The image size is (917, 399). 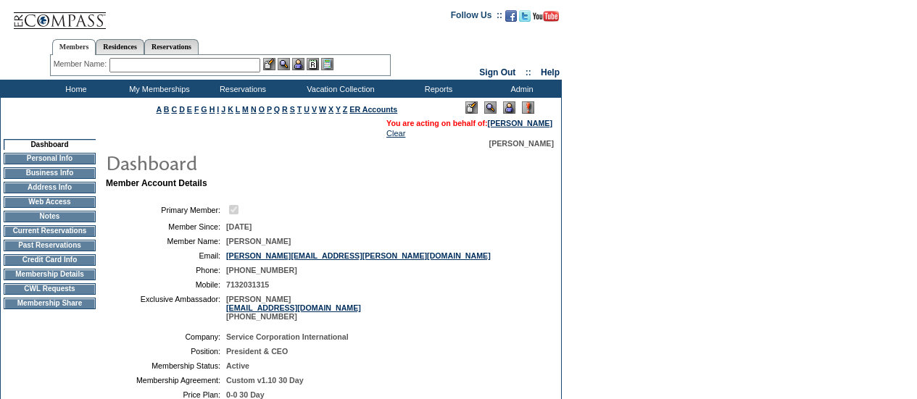 What do you see at coordinates (49, 275) in the screenshot?
I see `td: Membership Details` at bounding box center [49, 275].